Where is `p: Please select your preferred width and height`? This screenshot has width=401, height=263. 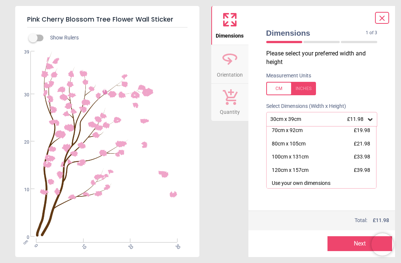 p: Please select your preferred width and height is located at coordinates (325, 58).